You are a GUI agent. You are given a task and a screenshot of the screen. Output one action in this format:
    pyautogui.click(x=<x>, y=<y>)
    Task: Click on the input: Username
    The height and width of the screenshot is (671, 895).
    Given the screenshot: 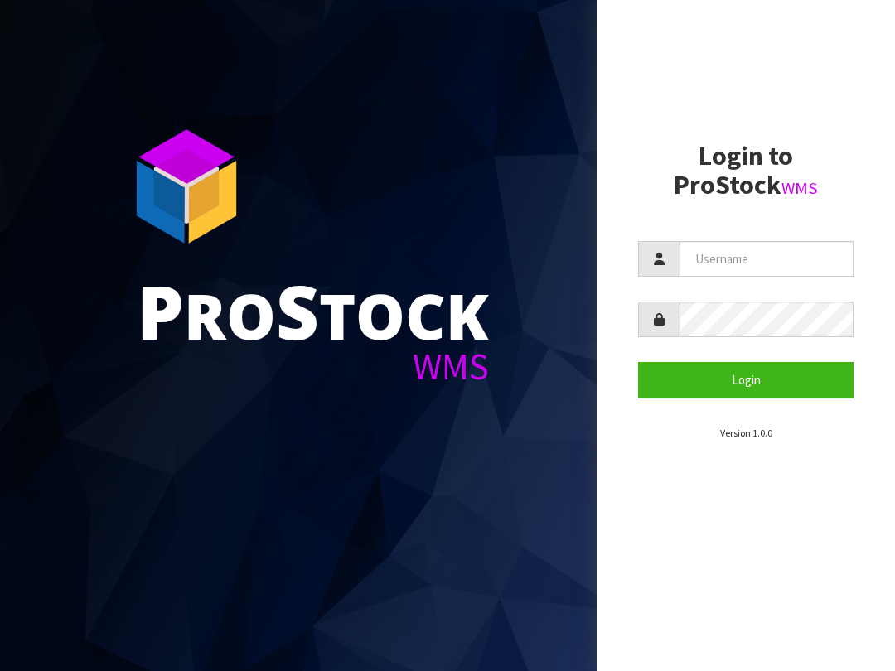 What is the action you would take?
    pyautogui.click(x=766, y=259)
    